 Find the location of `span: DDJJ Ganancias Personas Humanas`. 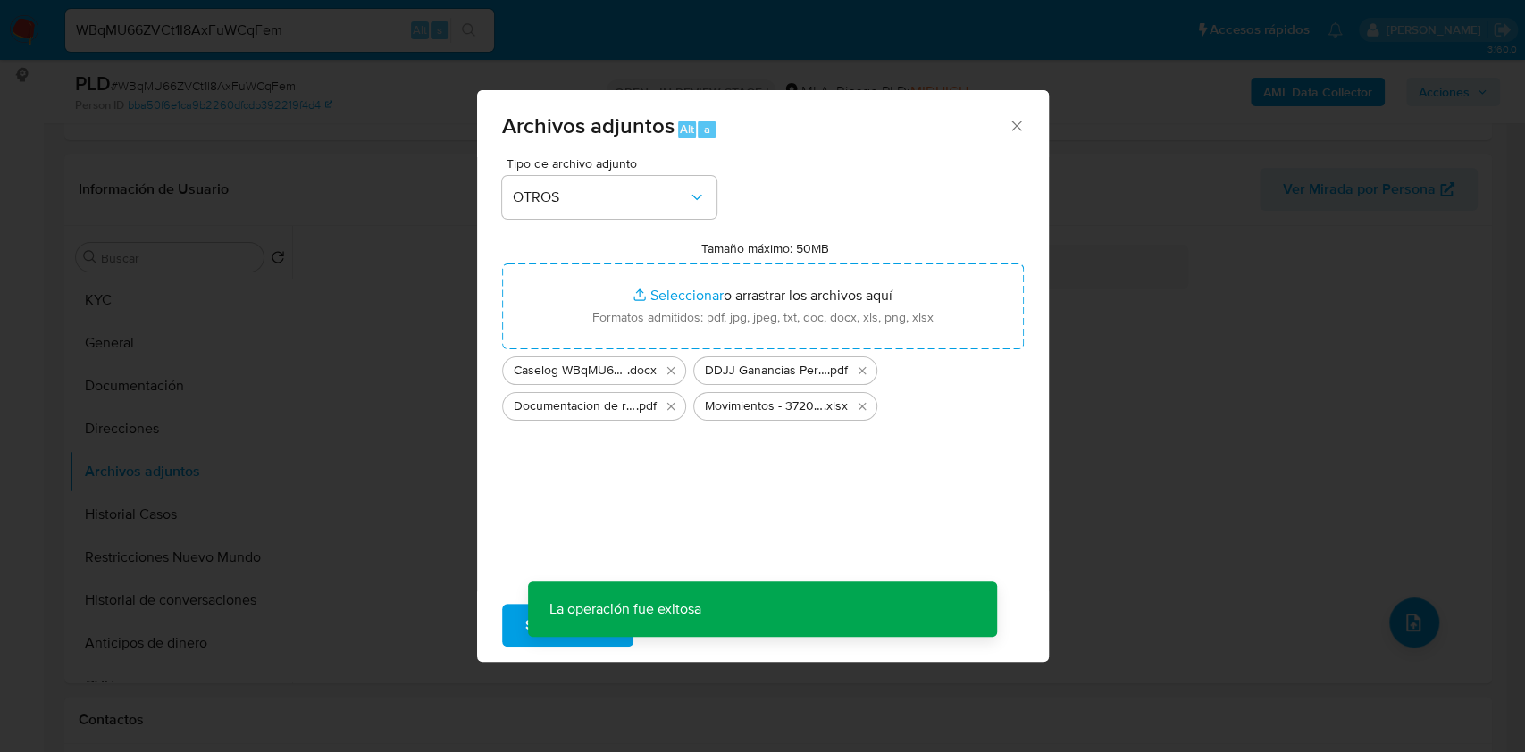

span: DDJJ Ganancias Personas Humanas is located at coordinates (766, 371).